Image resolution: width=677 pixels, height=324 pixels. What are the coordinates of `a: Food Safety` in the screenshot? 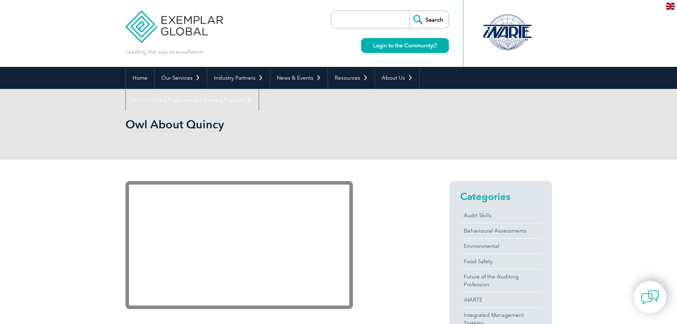 It's located at (500, 261).